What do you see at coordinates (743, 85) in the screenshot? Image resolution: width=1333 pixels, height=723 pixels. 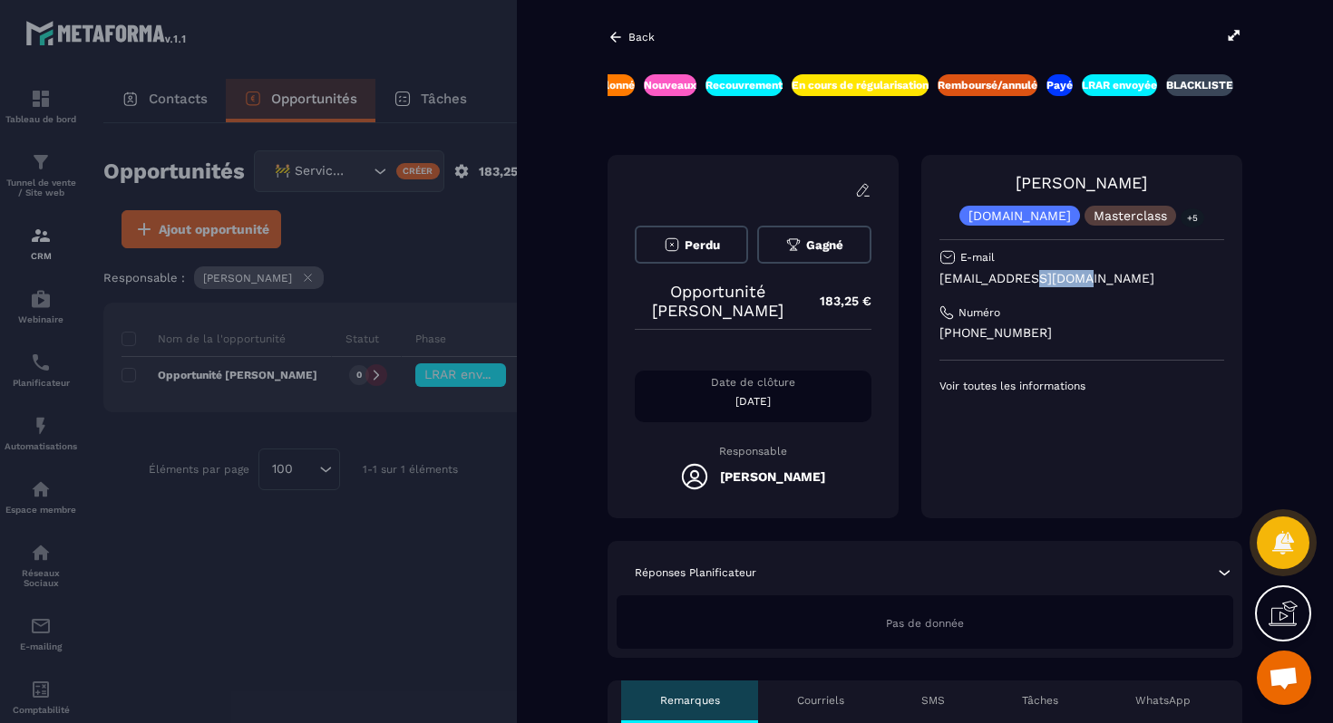 I see `p: Recouvrement` at bounding box center [743, 85].